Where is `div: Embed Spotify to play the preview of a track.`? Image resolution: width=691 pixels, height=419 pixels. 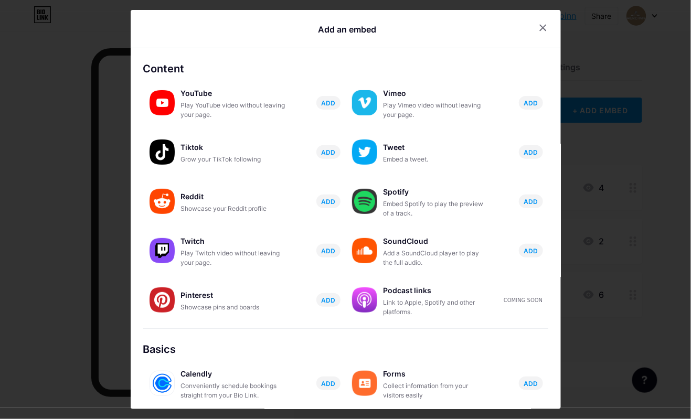
div: Embed Spotify to play the preview of a track. is located at coordinates (436, 209).